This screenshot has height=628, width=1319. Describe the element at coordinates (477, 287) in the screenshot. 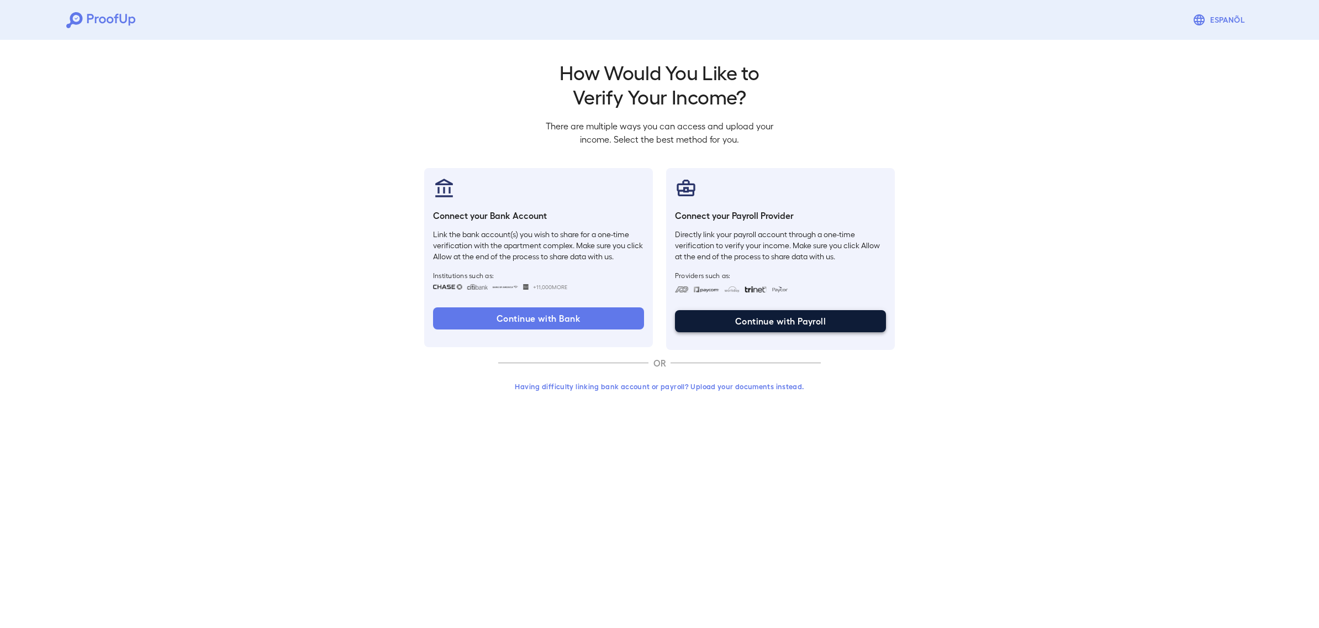

I see `img: citibank.svg` at that location.